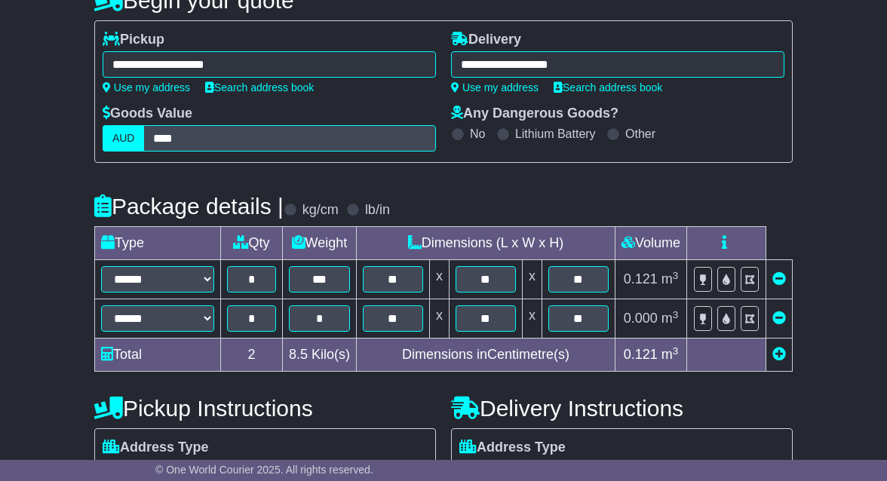 This screenshot has width=887, height=481. I want to click on a: Add new item, so click(779, 354).